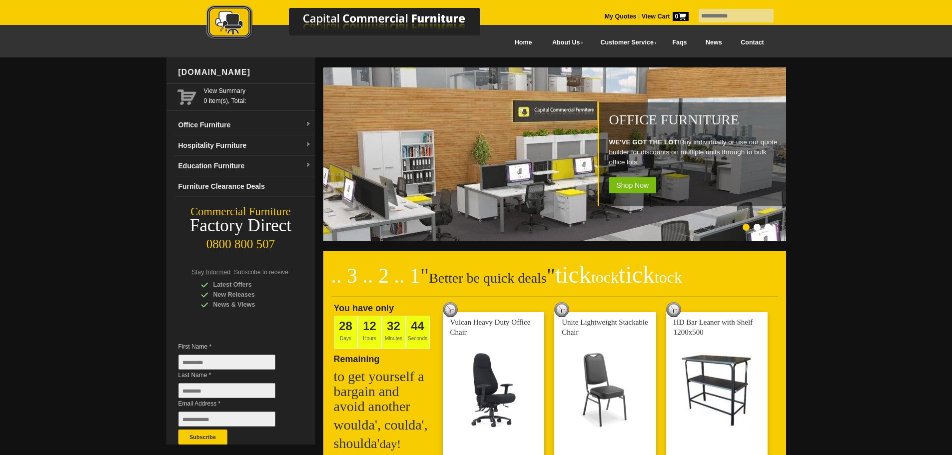 The height and width of the screenshot is (455, 952). I want to click on input: Last Name *, so click(227, 391).